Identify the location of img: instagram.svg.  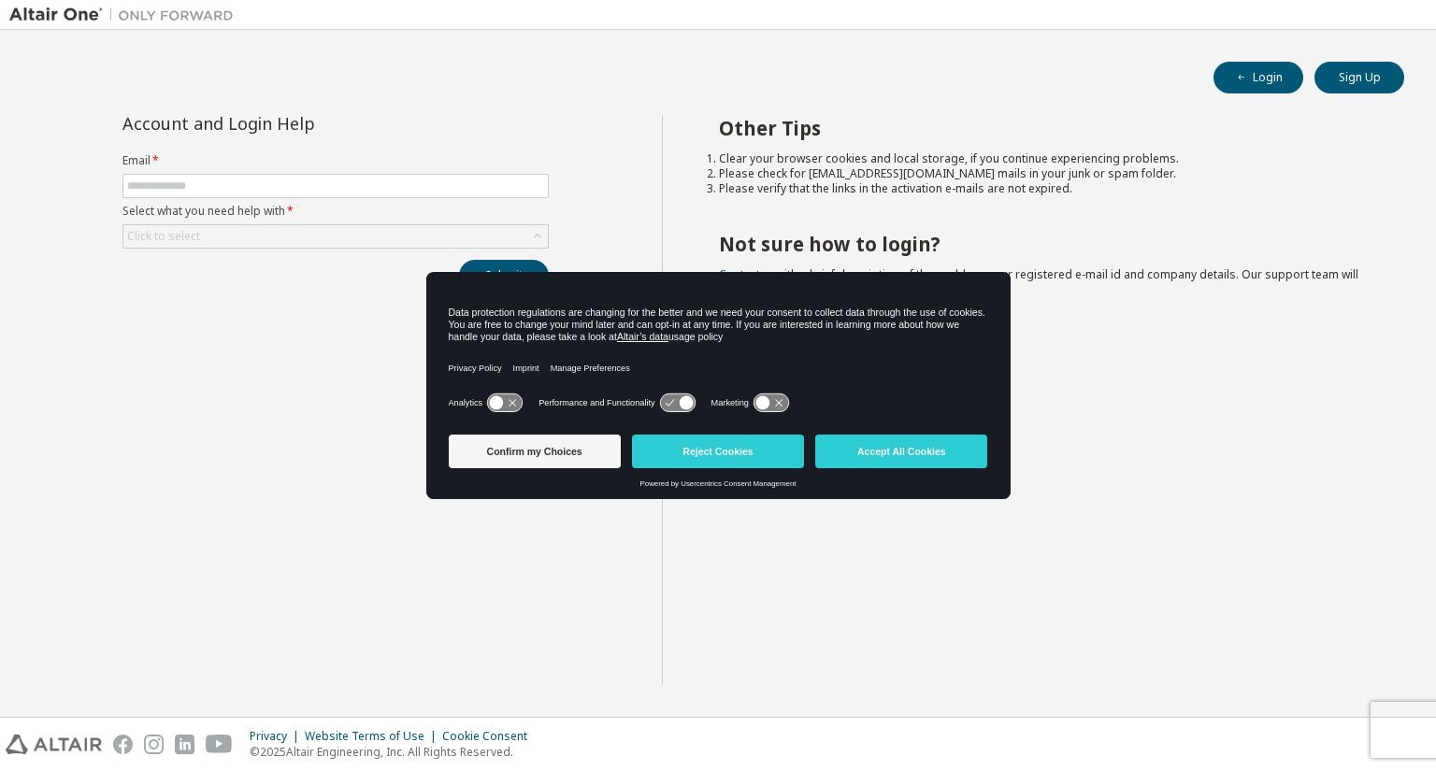
(153, 744).